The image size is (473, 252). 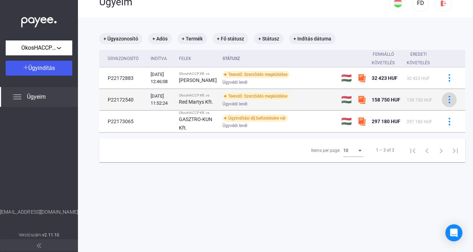 What do you see at coordinates (17, 97) in the screenshot?
I see `img: list.svg` at bounding box center [17, 97].